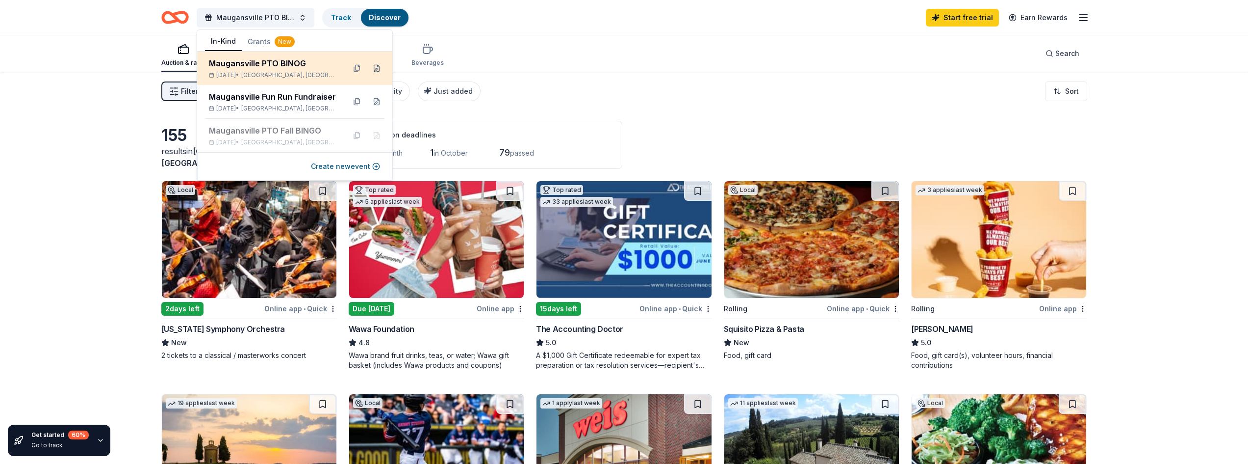 This screenshot has width=1248, height=464. Describe the element at coordinates (223, 42) in the screenshot. I see `button: In-Kind` at that location.